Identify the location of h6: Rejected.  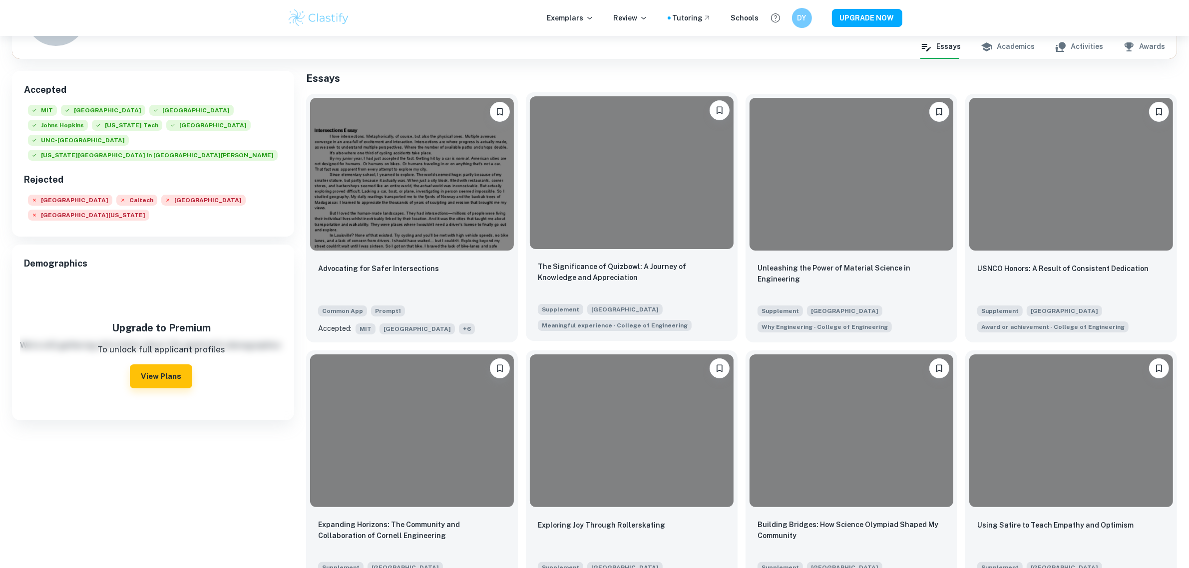
(153, 180).